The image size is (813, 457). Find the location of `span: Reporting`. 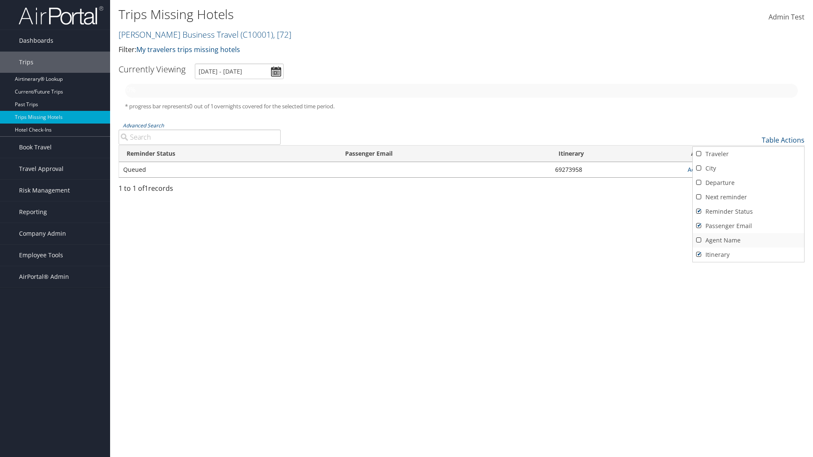

span: Reporting is located at coordinates (33, 212).